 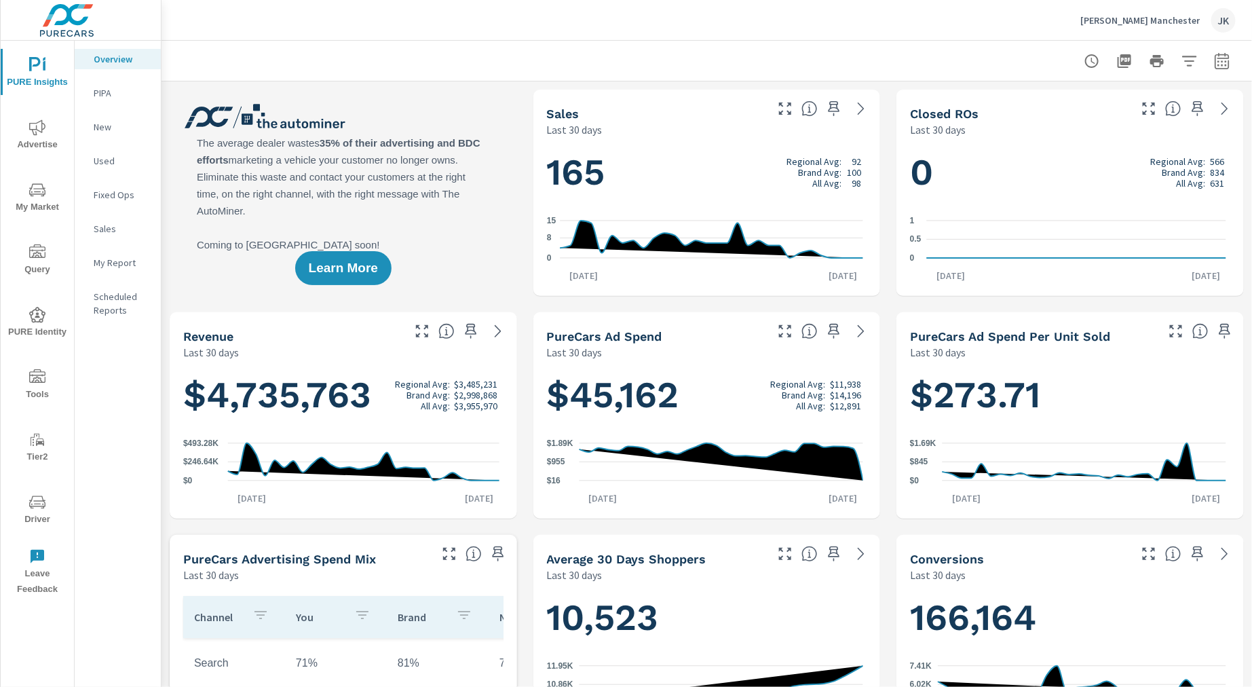 I want to click on p: 566, so click(x=1218, y=162).